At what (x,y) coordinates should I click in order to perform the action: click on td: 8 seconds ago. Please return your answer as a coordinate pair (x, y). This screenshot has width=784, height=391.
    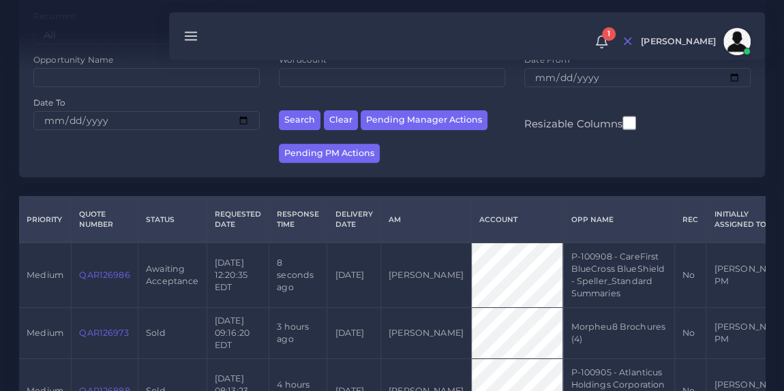
    Looking at the image, I should click on (298, 275).